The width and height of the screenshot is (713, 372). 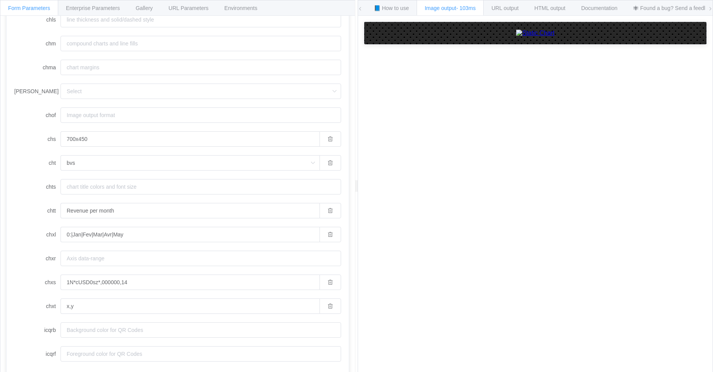 I want to click on label: chxs, so click(x=37, y=282).